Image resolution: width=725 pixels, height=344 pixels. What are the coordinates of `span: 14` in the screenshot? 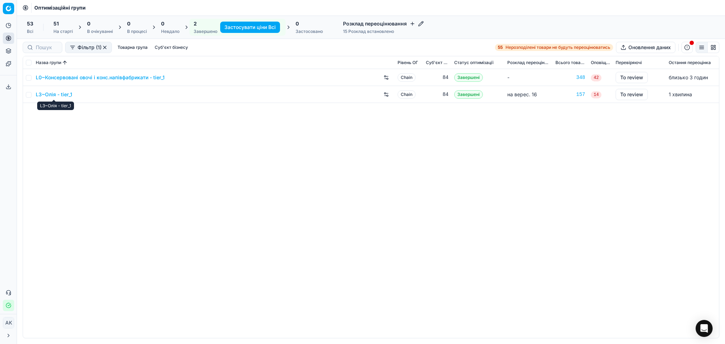 It's located at (596, 95).